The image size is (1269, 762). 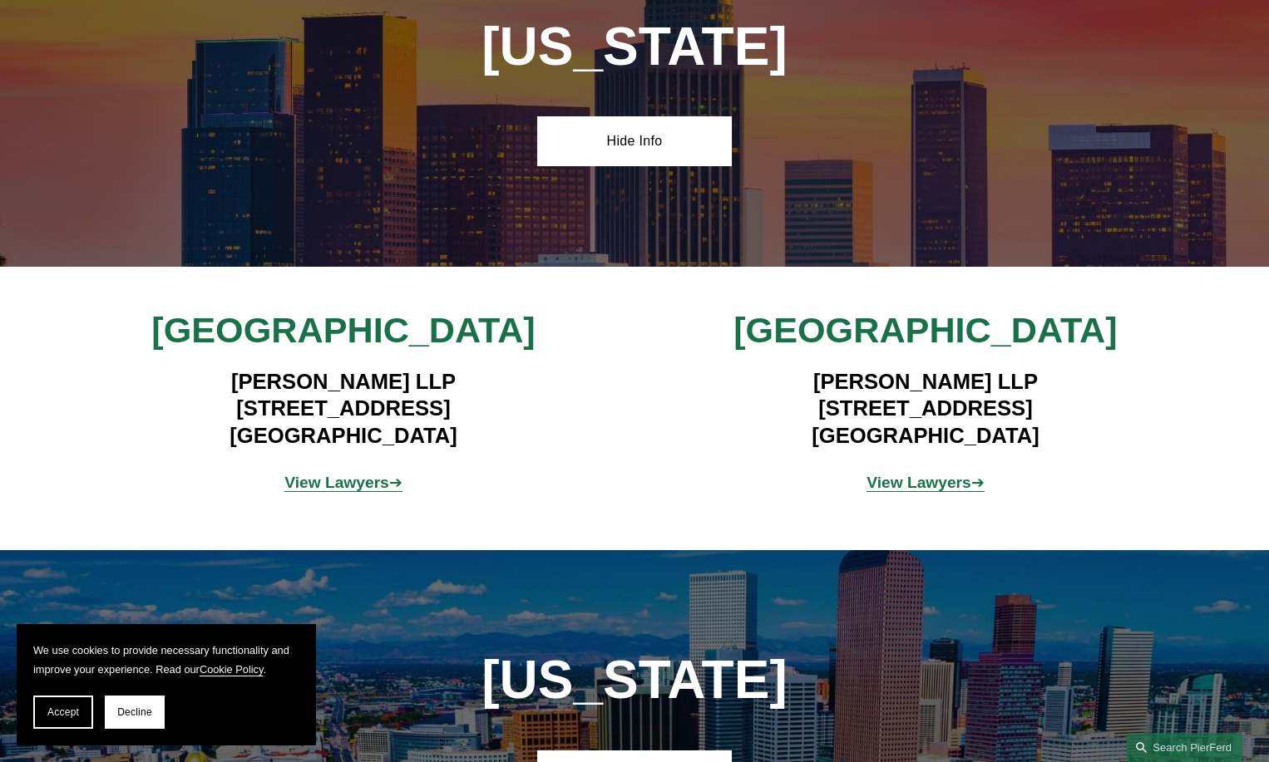 What do you see at coordinates (1184, 747) in the screenshot?
I see `a: Search this site` at bounding box center [1184, 747].